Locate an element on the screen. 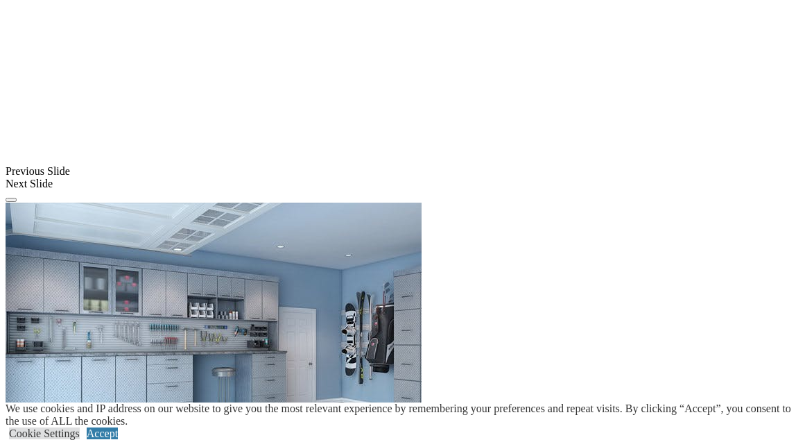 Image resolution: width=805 pixels, height=440 pixels. div: Next Slide is located at coordinates (402, 184).